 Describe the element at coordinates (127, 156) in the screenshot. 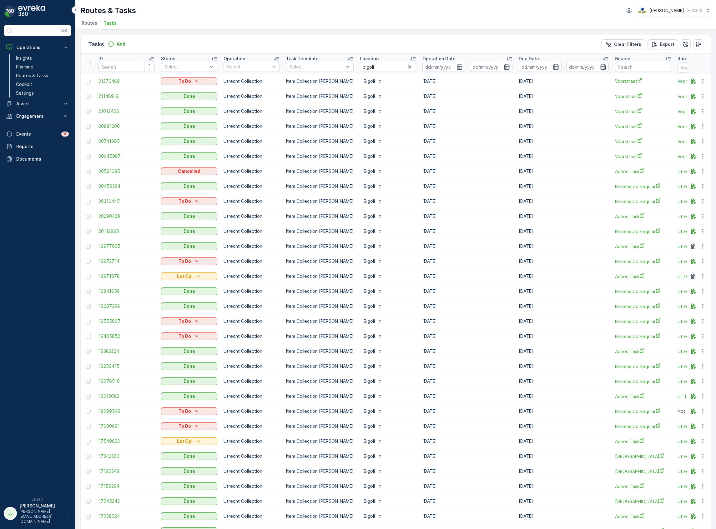

I see `a: 20645987` at that location.